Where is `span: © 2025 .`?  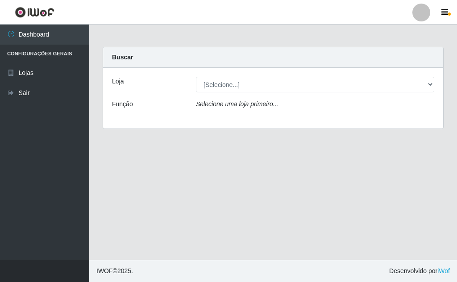
span: © 2025 . is located at coordinates (115, 271).